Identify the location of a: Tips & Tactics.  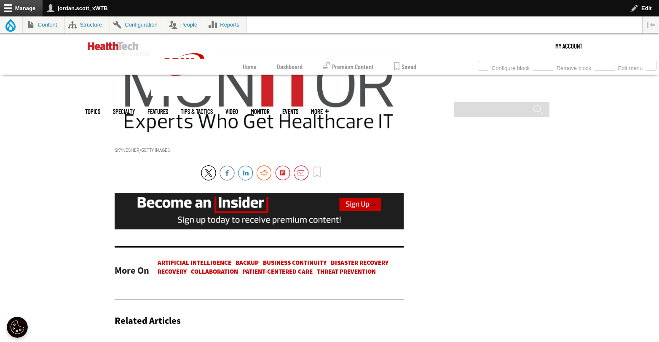
(197, 111).